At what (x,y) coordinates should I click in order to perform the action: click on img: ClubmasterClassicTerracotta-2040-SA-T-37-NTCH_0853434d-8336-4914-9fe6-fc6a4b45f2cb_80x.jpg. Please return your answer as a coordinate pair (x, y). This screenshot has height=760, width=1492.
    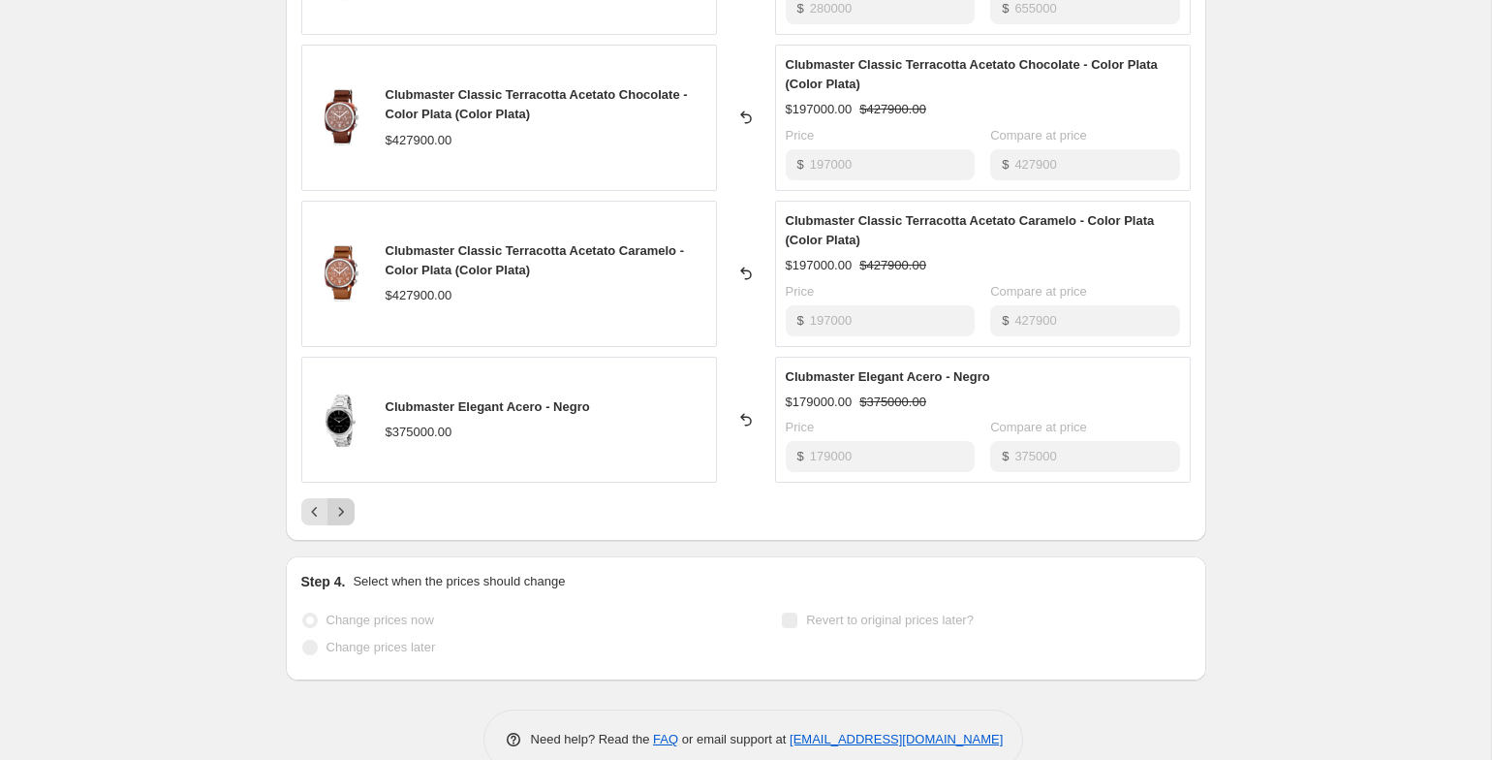
    Looking at the image, I should click on (341, 117).